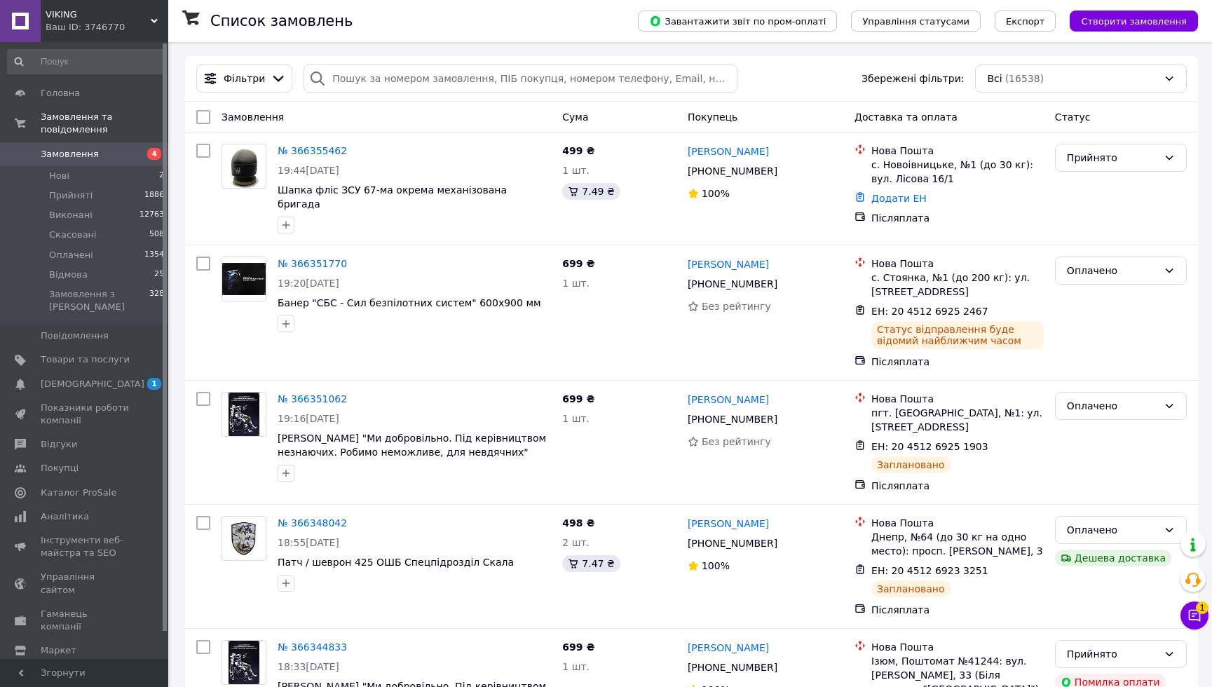 The width and height of the screenshot is (1212, 687). Describe the element at coordinates (929, 311) in the screenshot. I see `span: ЕН: 20 4512 6925 2467` at that location.